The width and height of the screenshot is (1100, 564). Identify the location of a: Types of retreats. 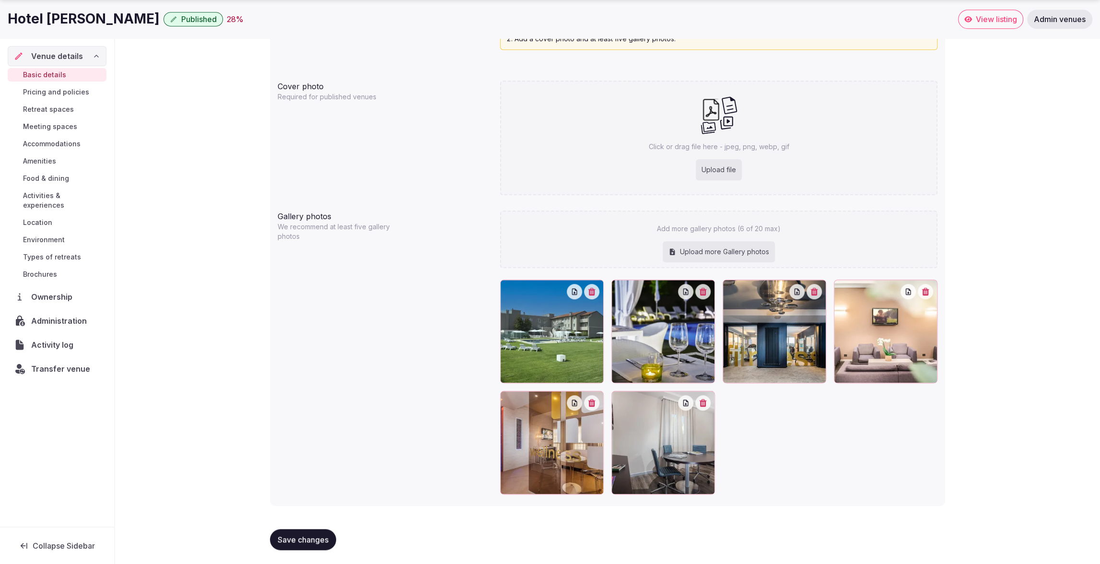
(57, 257).